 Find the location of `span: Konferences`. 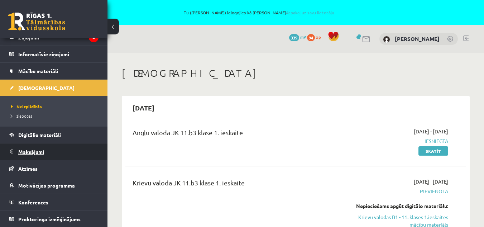

span: Konferences is located at coordinates (33, 202).